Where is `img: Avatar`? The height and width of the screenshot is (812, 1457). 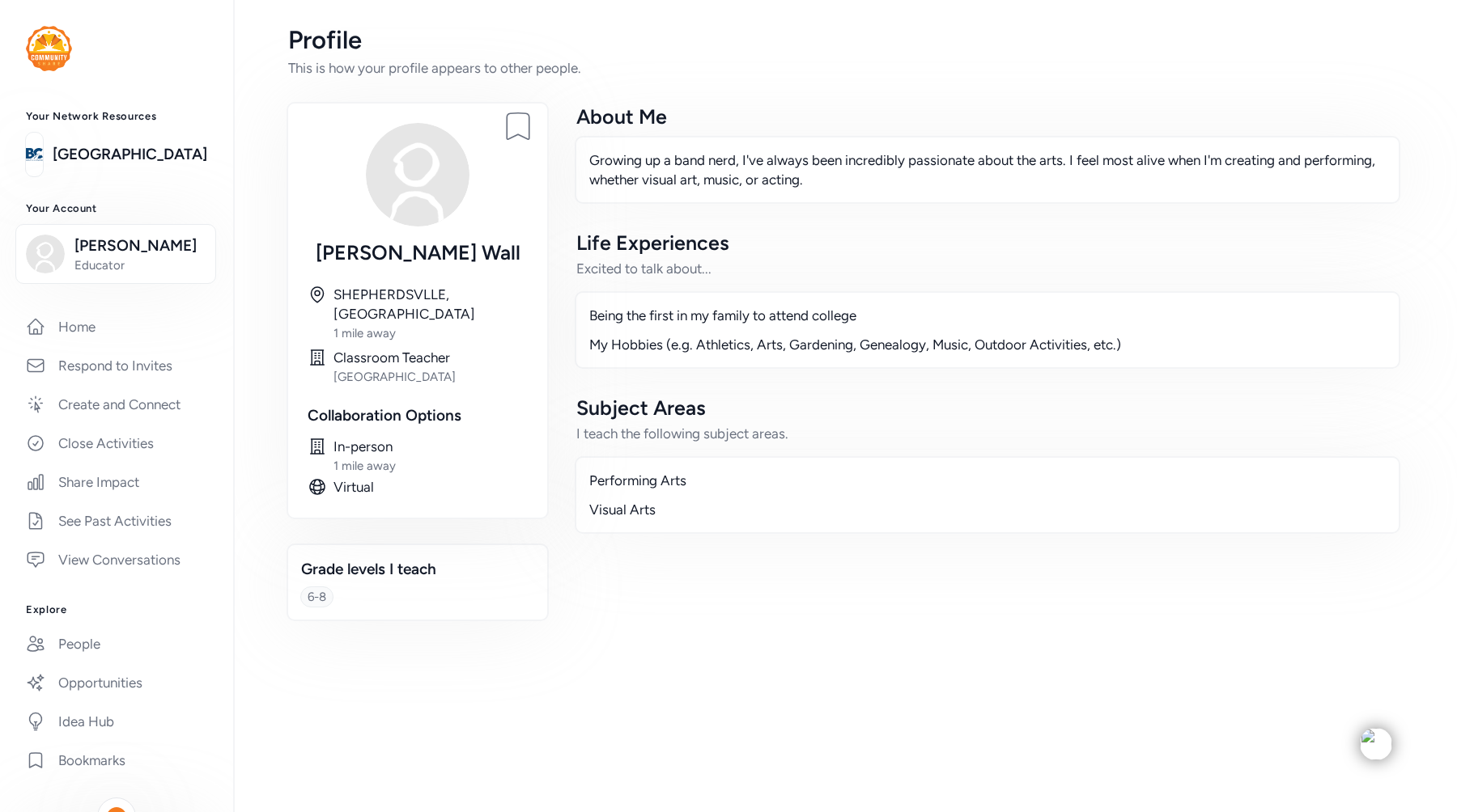 img: Avatar is located at coordinates (418, 174).